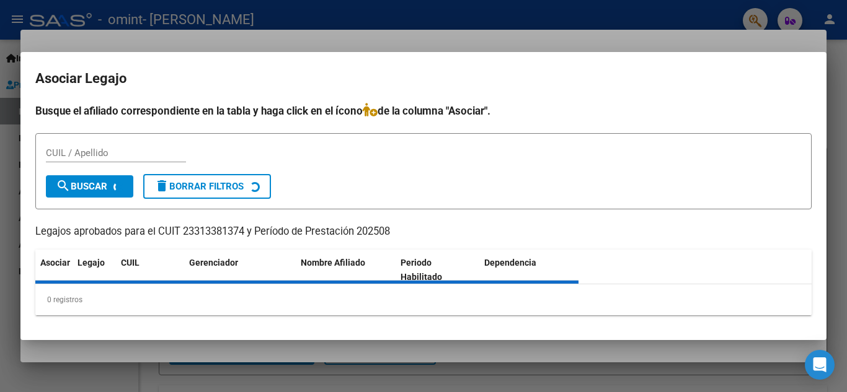 This screenshot has width=847, height=392. I want to click on div: 0 registros, so click(423, 300).